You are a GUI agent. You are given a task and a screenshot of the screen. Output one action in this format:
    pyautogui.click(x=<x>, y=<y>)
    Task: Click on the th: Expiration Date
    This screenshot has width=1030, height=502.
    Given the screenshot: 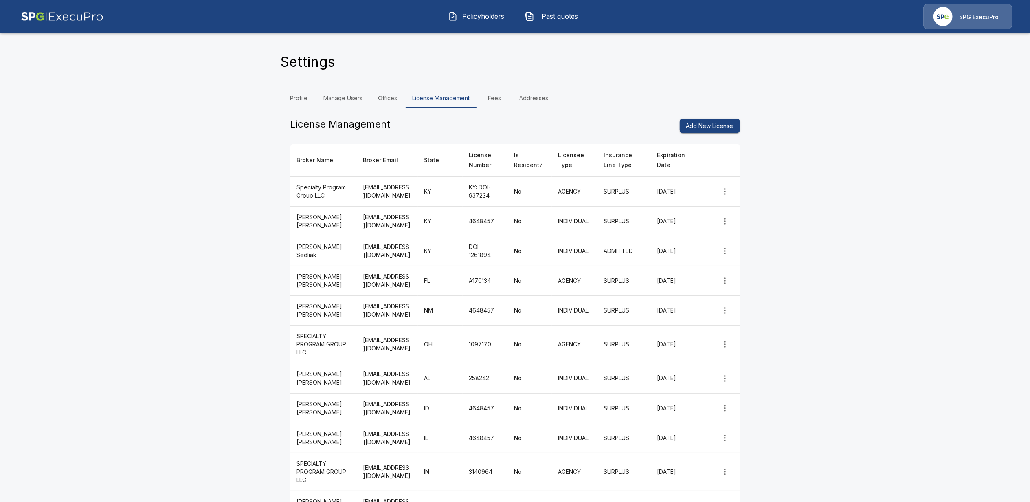 What is the action you would take?
    pyautogui.click(x=674, y=160)
    